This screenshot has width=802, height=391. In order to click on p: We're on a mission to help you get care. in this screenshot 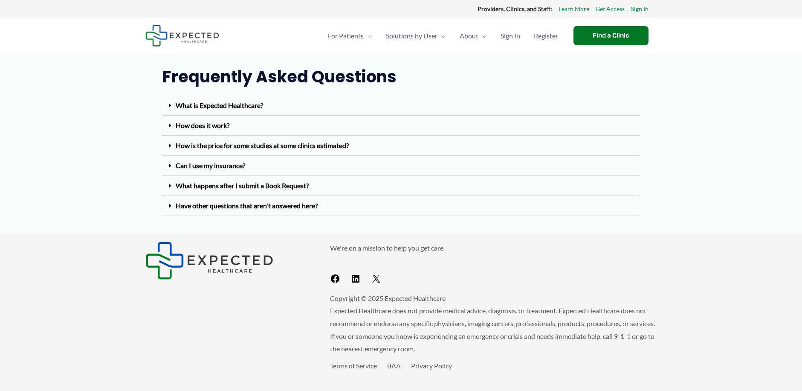, I will do `click(493, 248)`.